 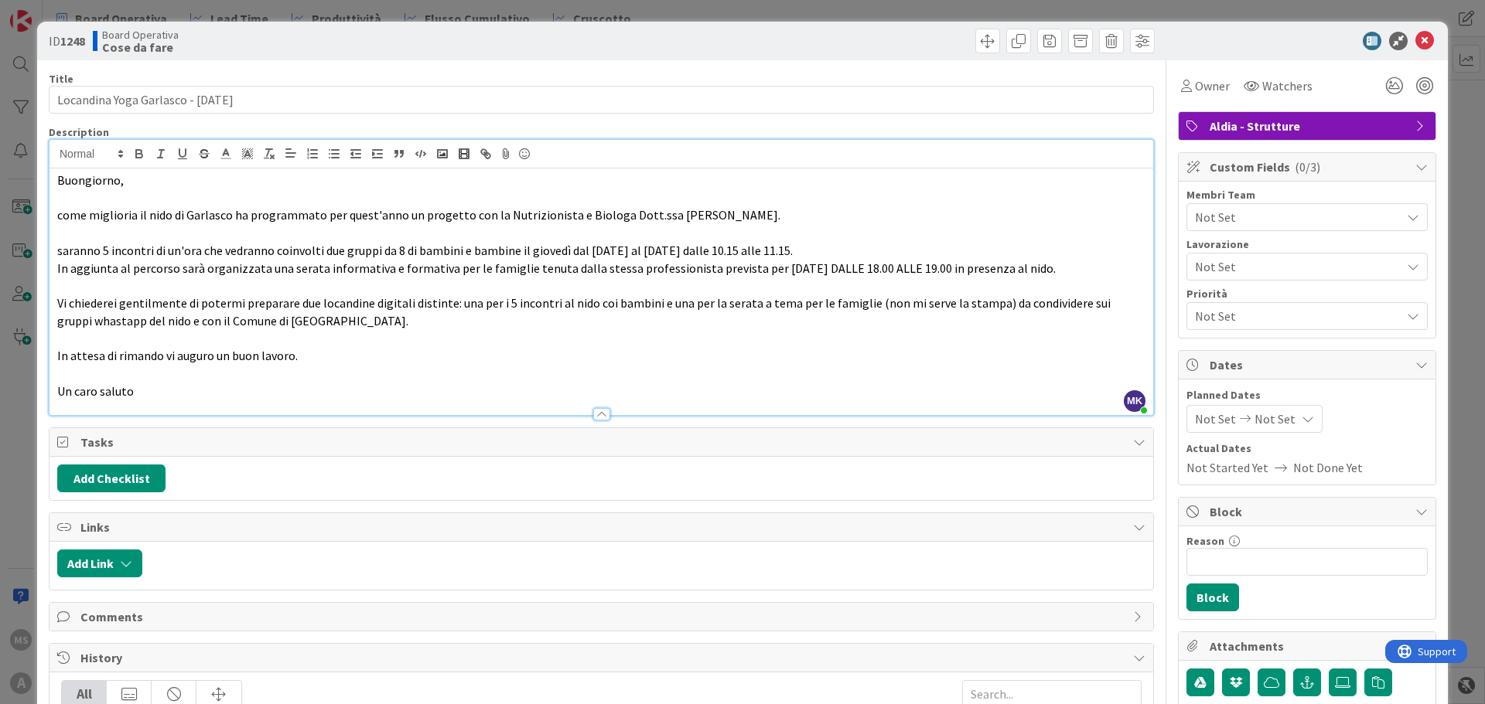 What do you see at coordinates (73, 41) in the screenshot?
I see `b: 1248` at bounding box center [73, 41].